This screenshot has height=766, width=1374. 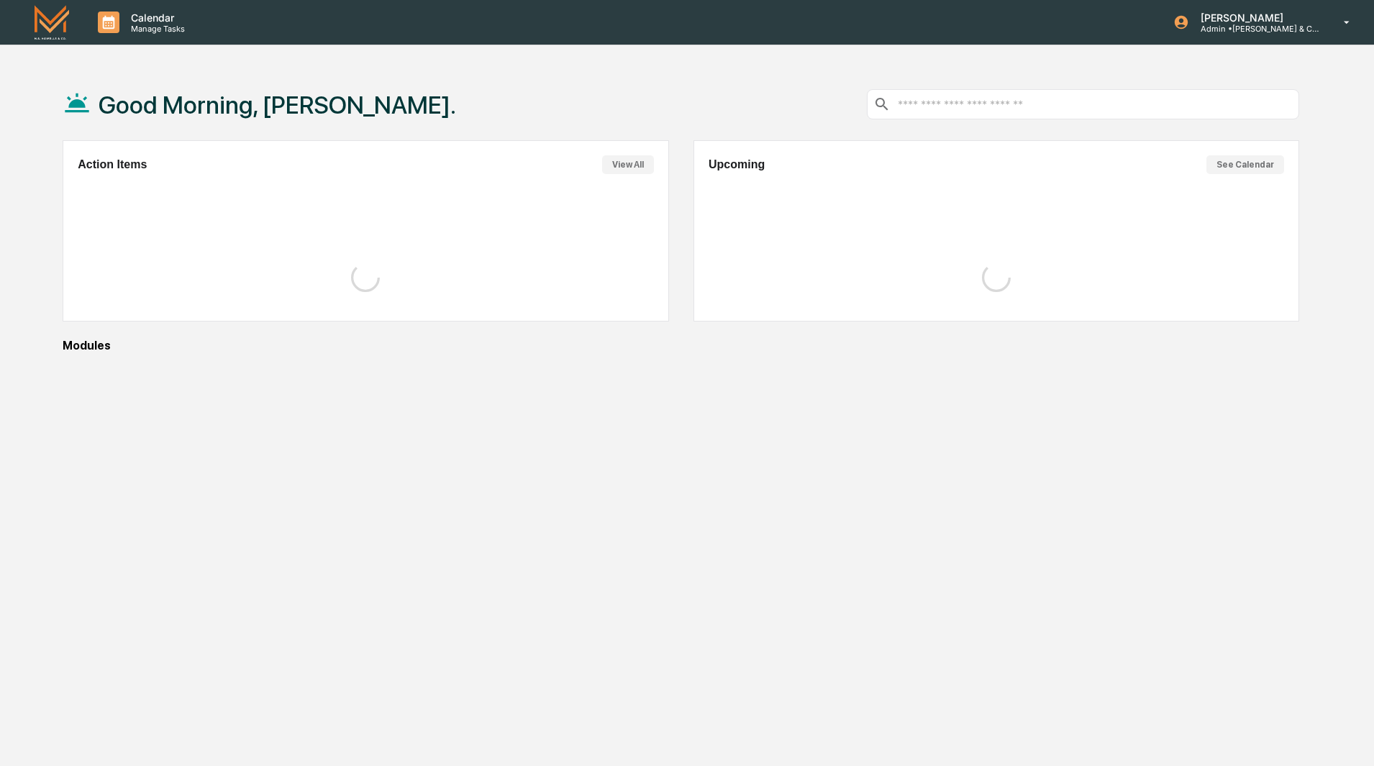 What do you see at coordinates (737, 165) in the screenshot?
I see `h2: Upcoming` at bounding box center [737, 165].